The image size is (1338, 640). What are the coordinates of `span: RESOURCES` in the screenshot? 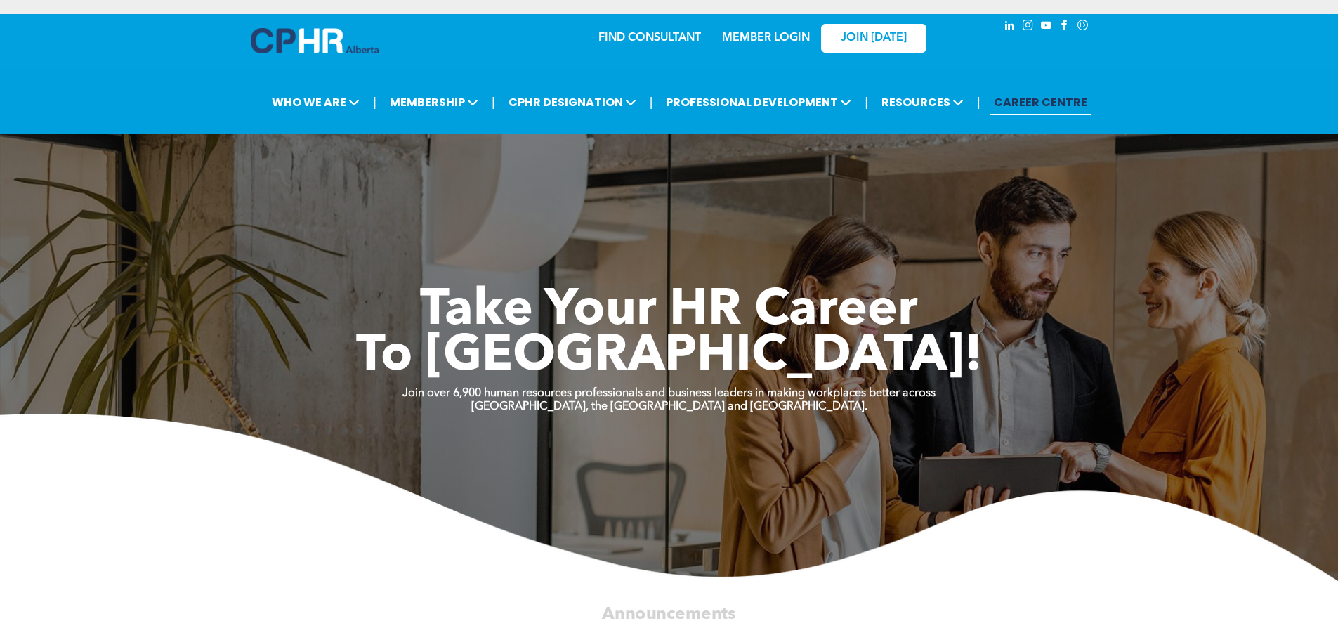 It's located at (922, 102).